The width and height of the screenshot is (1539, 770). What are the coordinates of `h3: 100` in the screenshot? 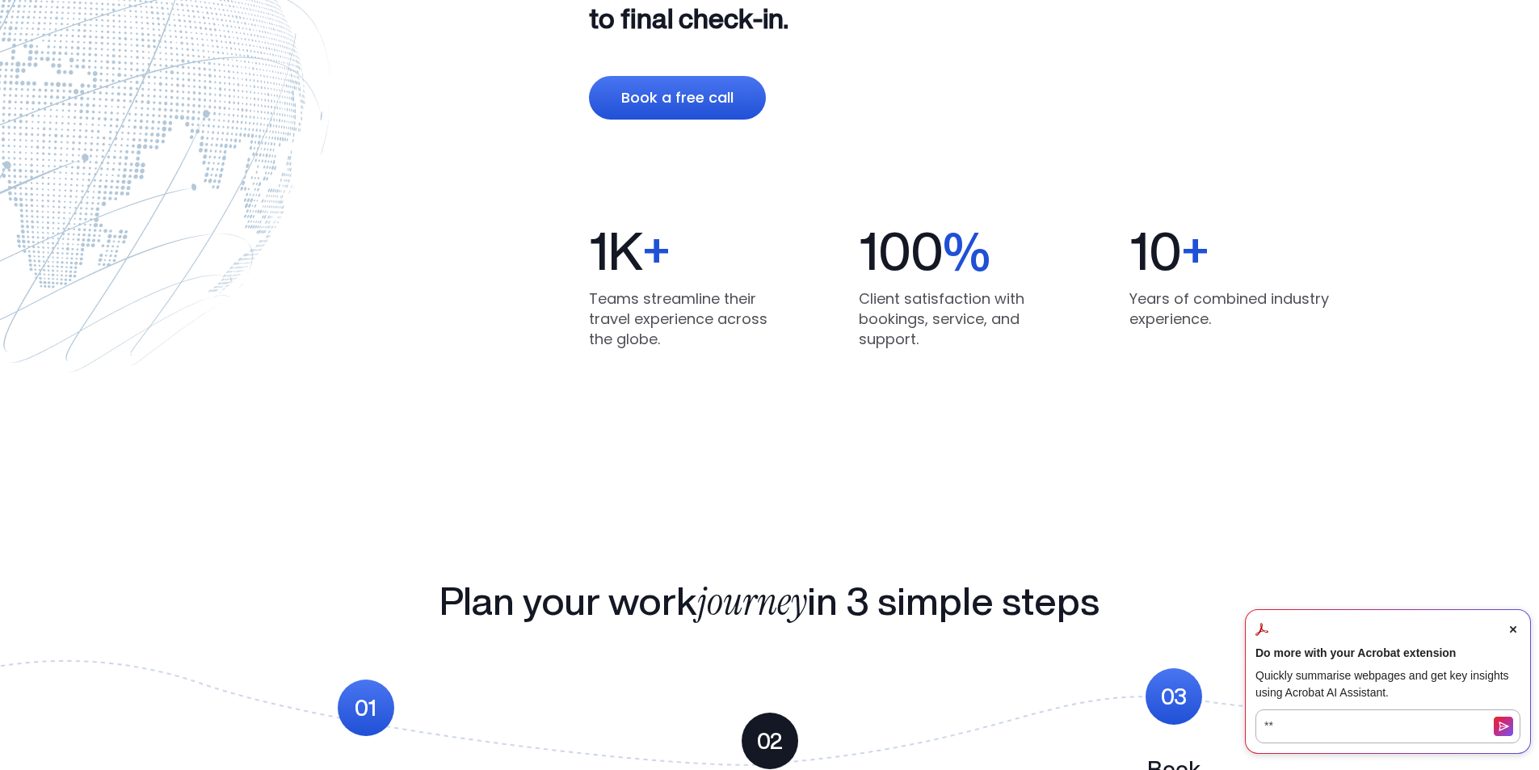 It's located at (961, 250).